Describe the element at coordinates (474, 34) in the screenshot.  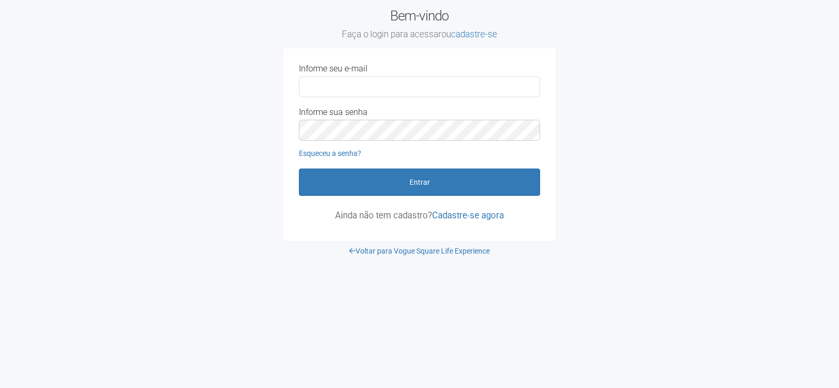
I see `a: cadastre-se` at that location.